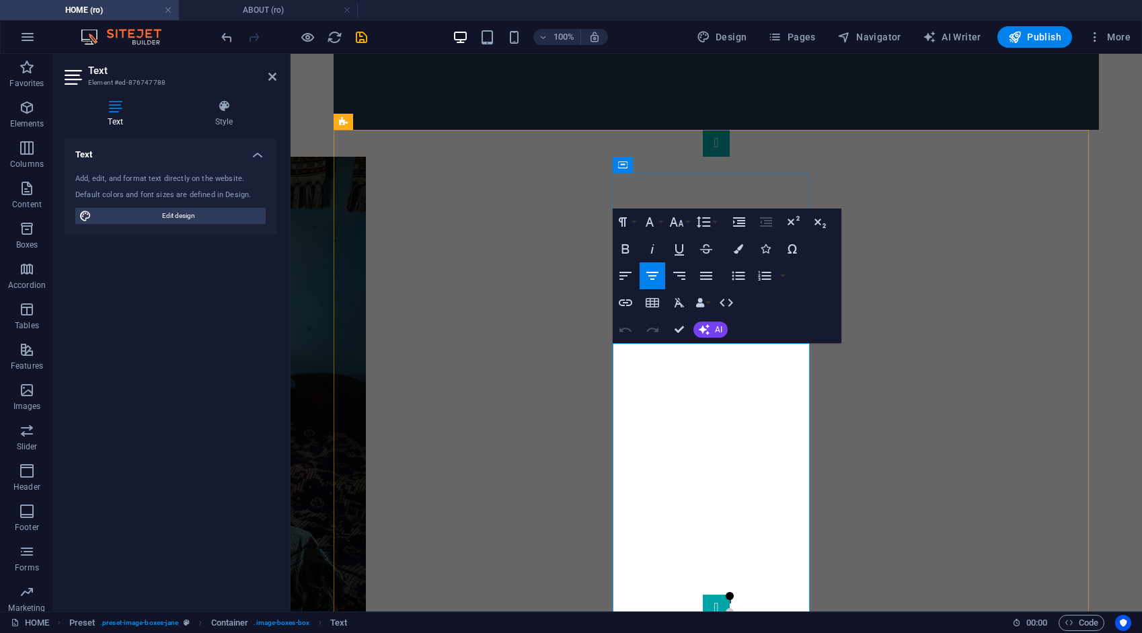 The width and height of the screenshot is (1142, 633). What do you see at coordinates (209, 623) in the screenshot?
I see `nav: breadcrumb` at bounding box center [209, 623].